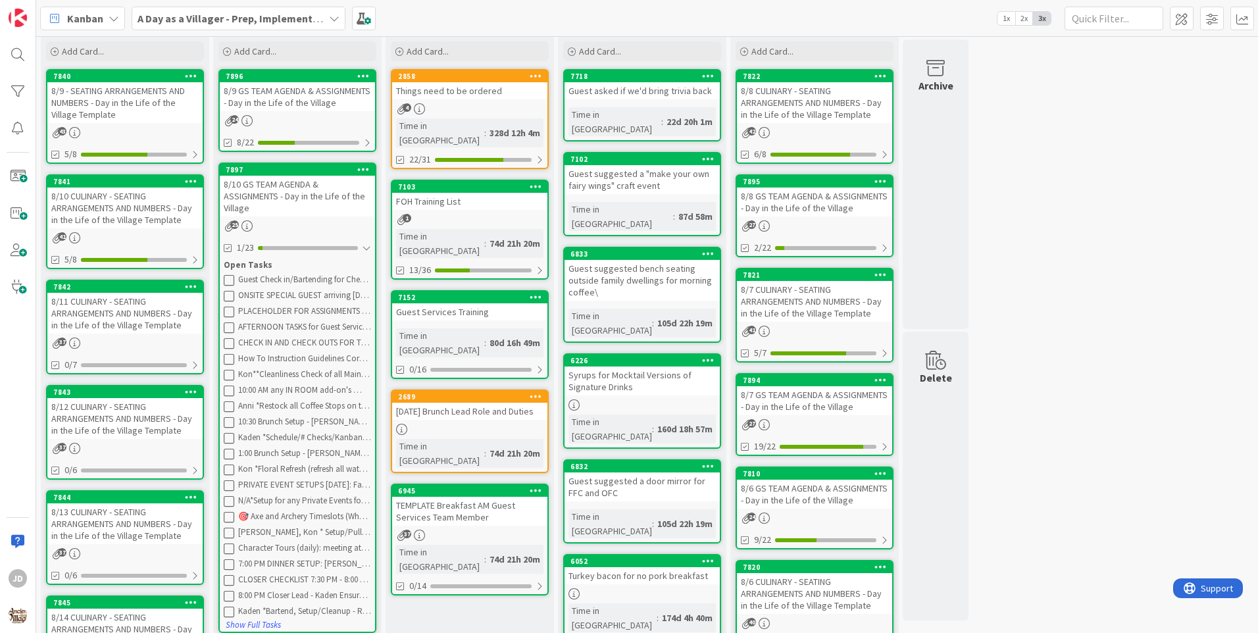 This screenshot has height=633, width=1258. What do you see at coordinates (645, 561) in the screenshot?
I see `div: 6052` at bounding box center [645, 561].